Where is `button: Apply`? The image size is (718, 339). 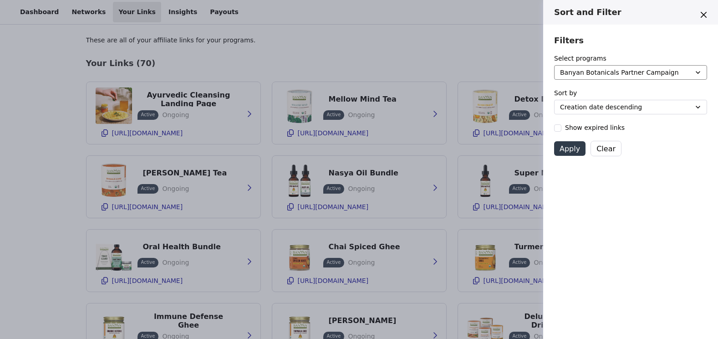 button: Apply is located at coordinates (569, 148).